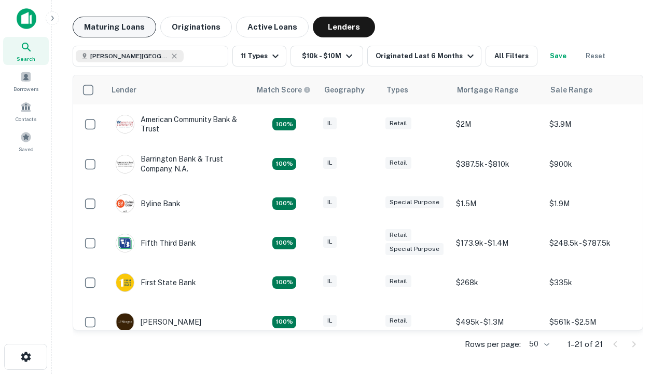  What do you see at coordinates (283, 90) in the screenshot?
I see `h6: Match Score` at bounding box center [283, 90].